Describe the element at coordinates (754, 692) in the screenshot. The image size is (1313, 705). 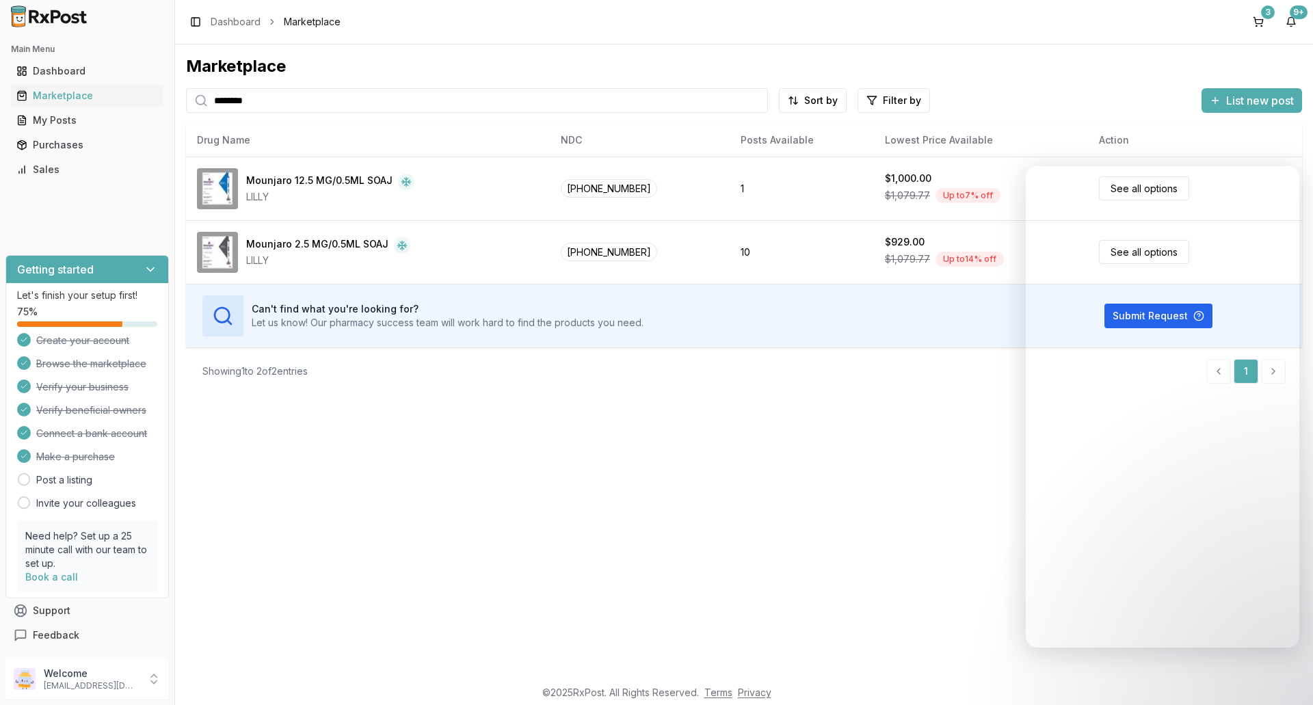
I see `a: Privacy` at that location.